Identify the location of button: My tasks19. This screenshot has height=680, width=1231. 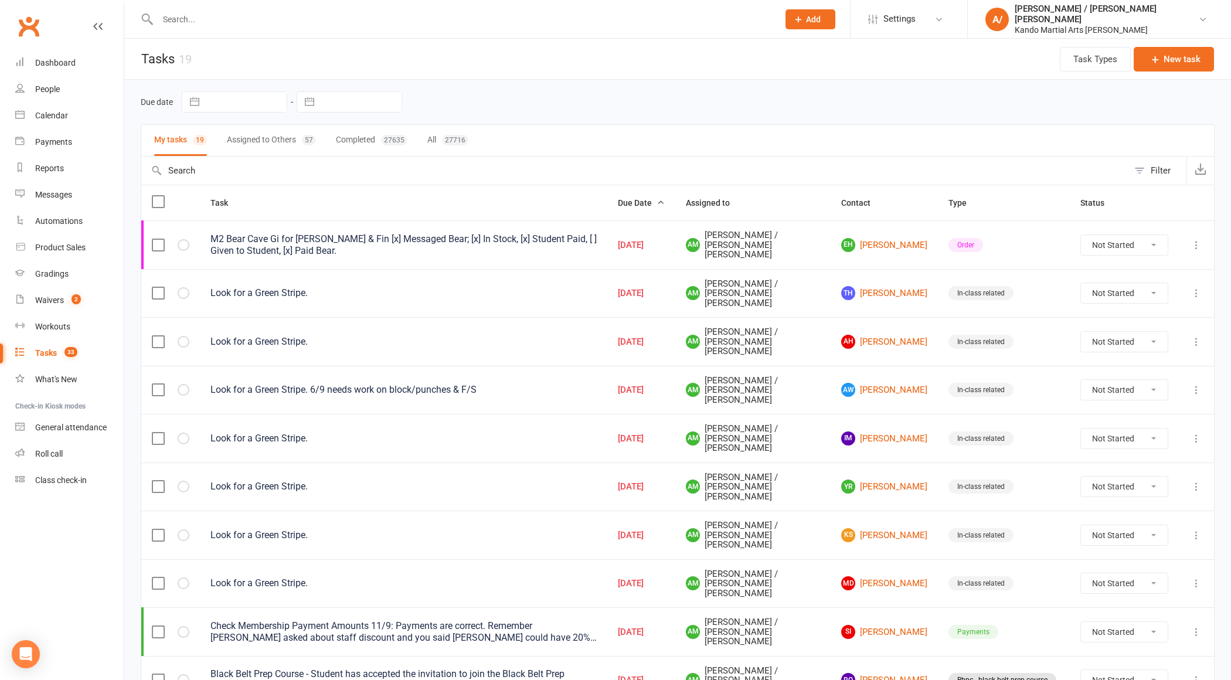
(181, 140).